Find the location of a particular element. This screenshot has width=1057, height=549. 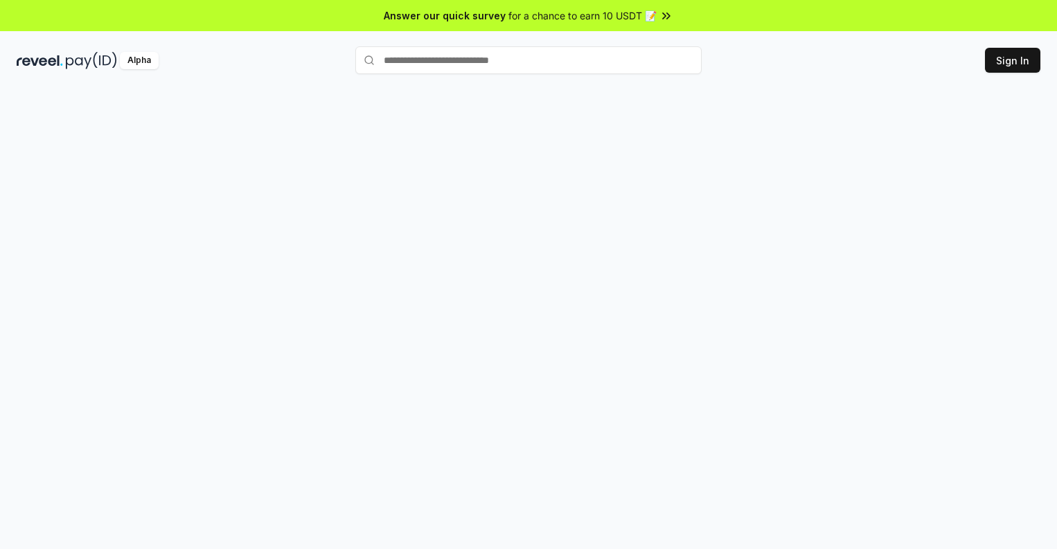

img: reveel_dark is located at coordinates (39, 60).